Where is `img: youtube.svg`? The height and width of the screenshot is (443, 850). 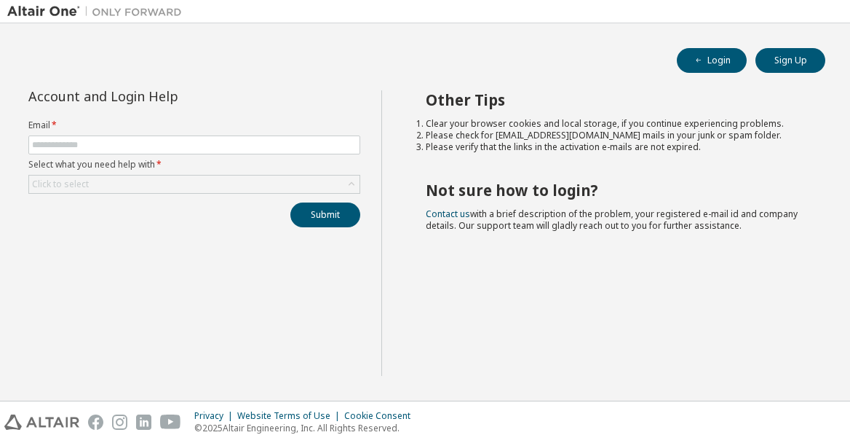
img: youtube.svg is located at coordinates (170, 421).